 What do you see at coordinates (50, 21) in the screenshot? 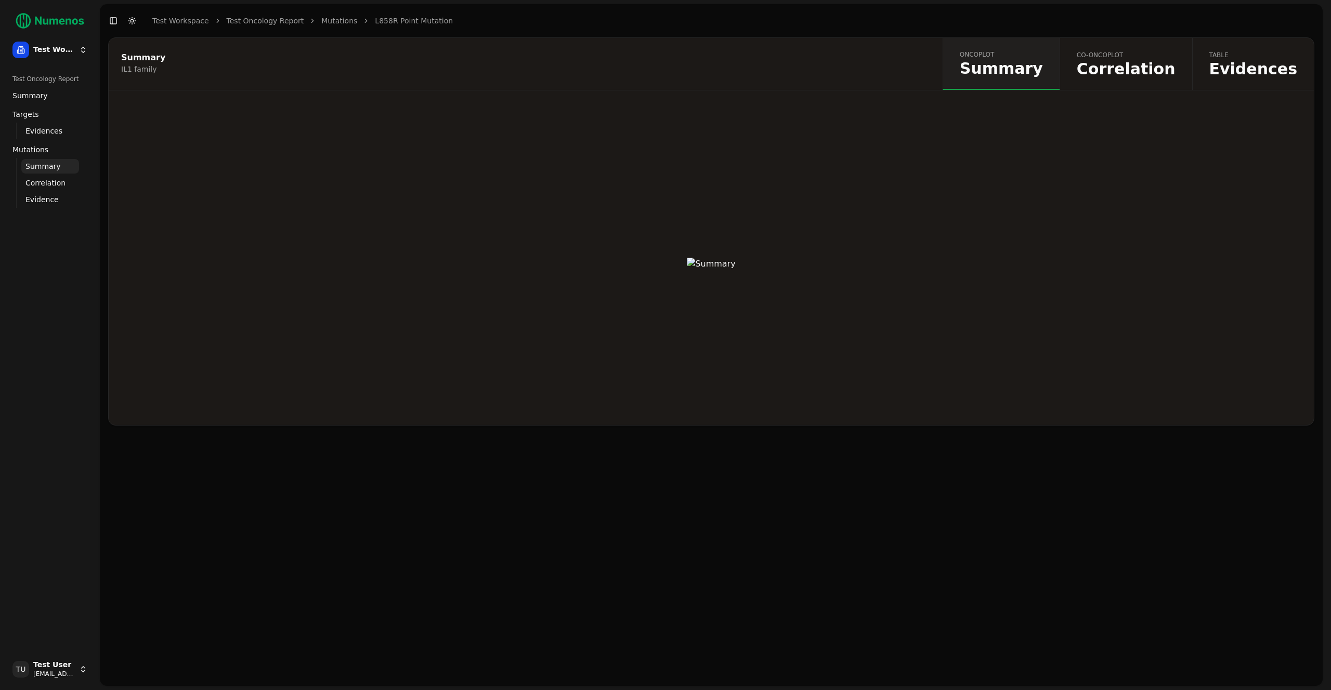
I see `img: Numenos` at bounding box center [50, 21].